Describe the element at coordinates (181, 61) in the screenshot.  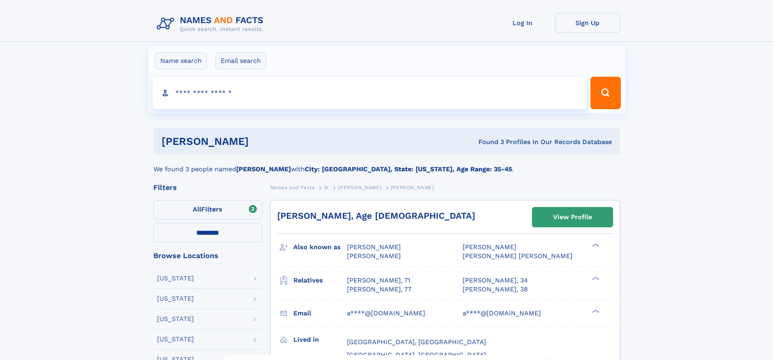
I see `label: Name search` at that location.